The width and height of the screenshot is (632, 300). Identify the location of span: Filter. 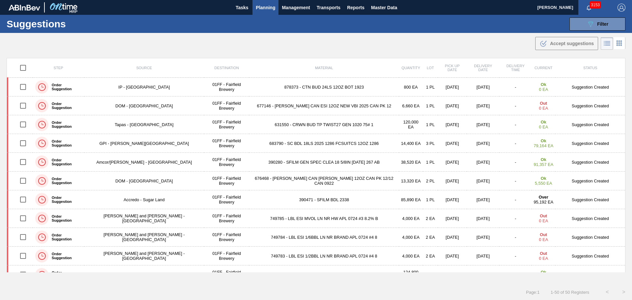
(602, 24).